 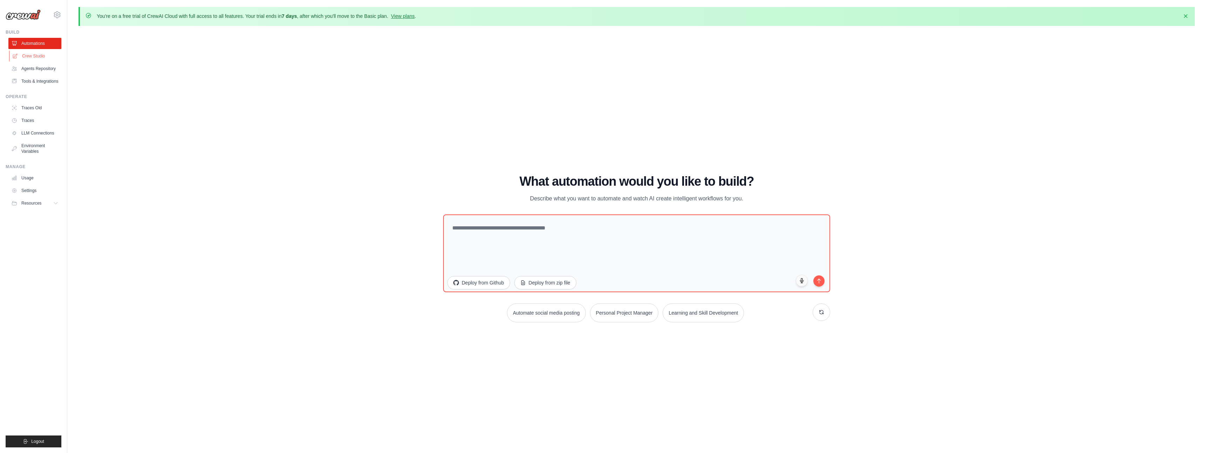 What do you see at coordinates (33, 167) in the screenshot?
I see `div: Manage` at bounding box center [33, 167].